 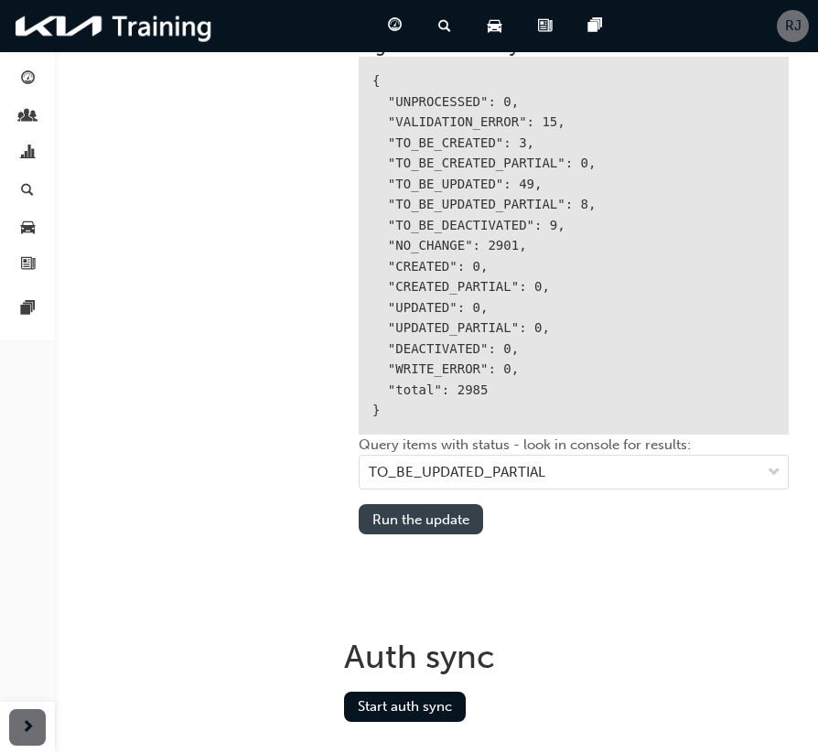 I want to click on a: guage-icon, so click(x=398, y=26).